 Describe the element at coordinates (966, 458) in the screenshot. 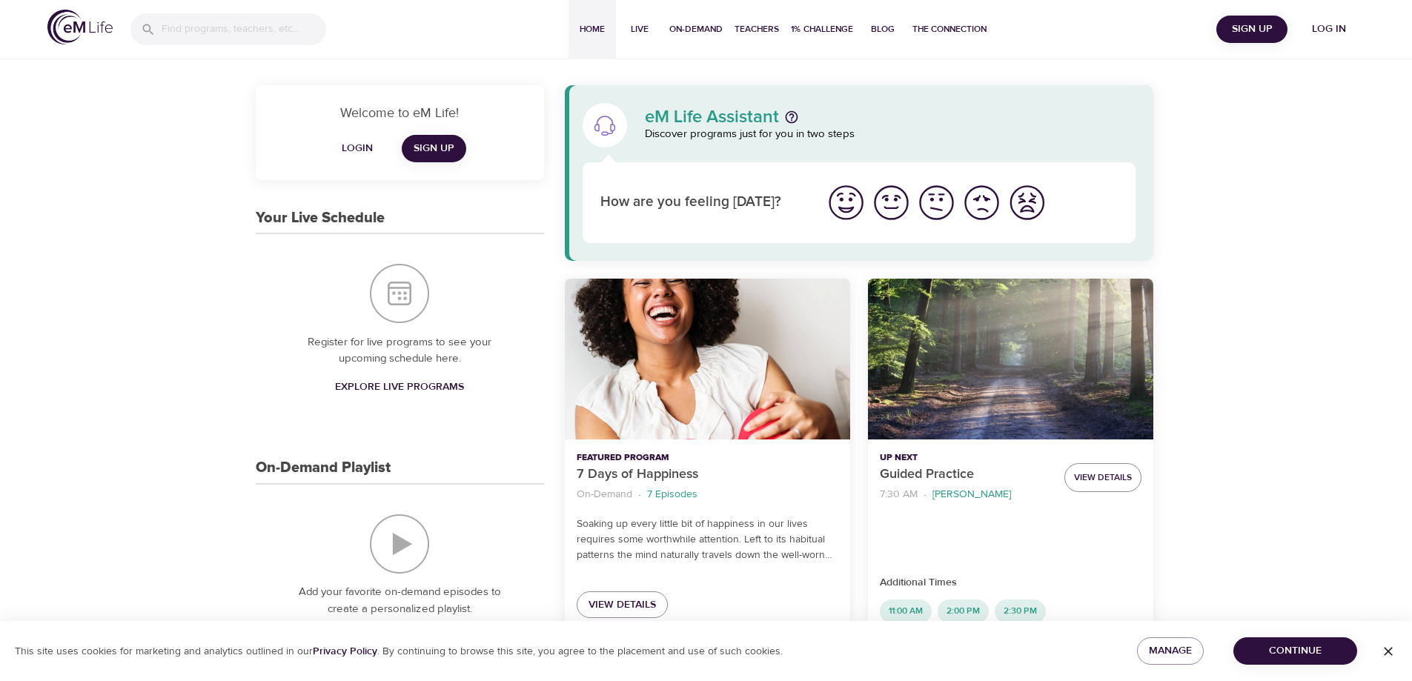

I see `p: Up Next` at that location.